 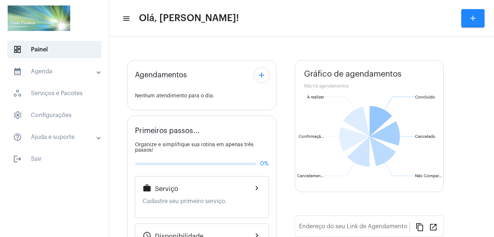 What do you see at coordinates (55, 137) in the screenshot?
I see `mat-panel-title: Ajuda e suporte` at bounding box center [55, 137].